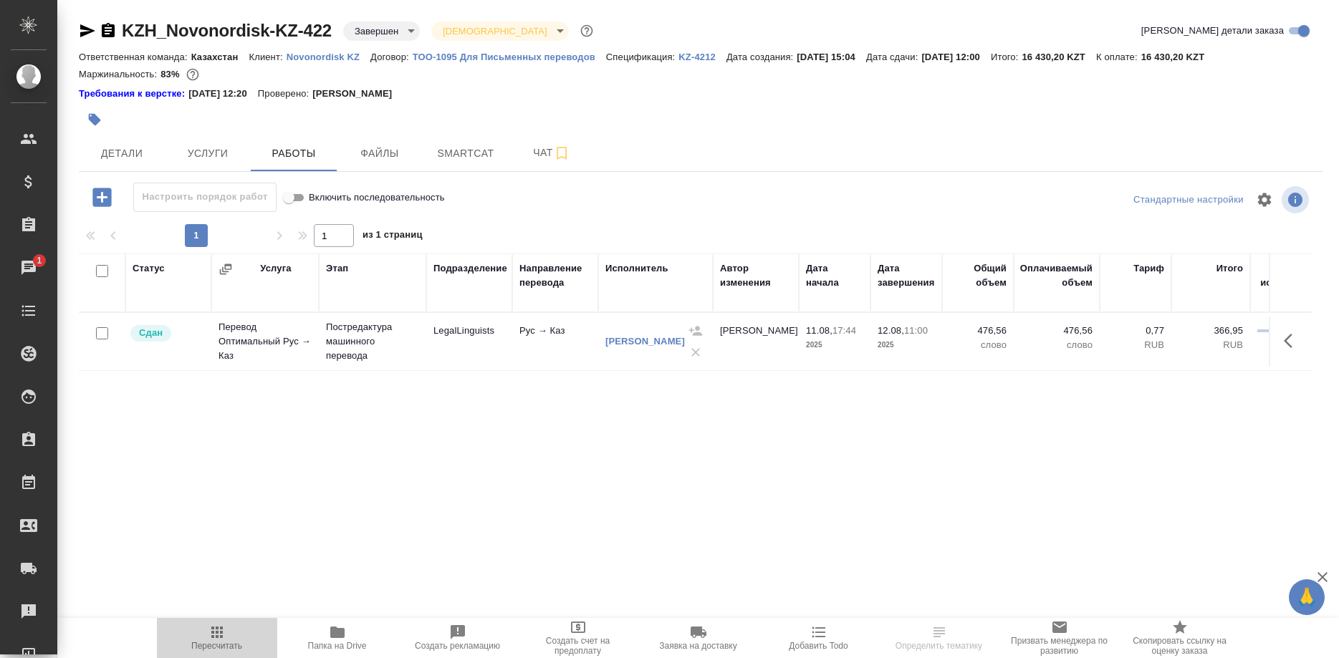 The height and width of the screenshot is (658, 1339). Describe the element at coordinates (328, 56) in the screenshot. I see `a: Novonordisk KZ` at that location.